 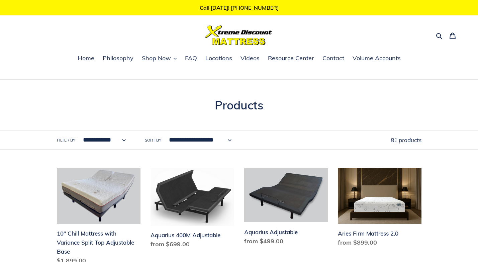 What do you see at coordinates (153, 140) in the screenshot?
I see `label: Sort by` at bounding box center [153, 140].